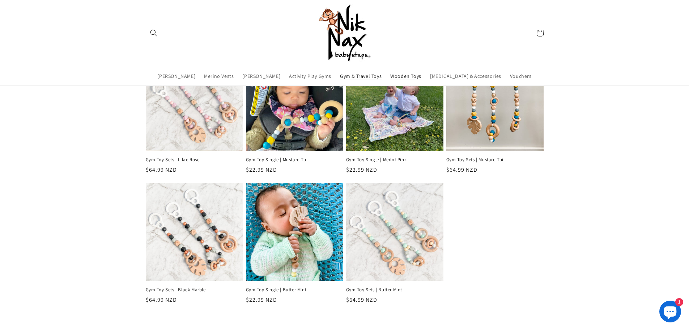 Image resolution: width=689 pixels, height=330 pixels. I want to click on a: Gym Toy Sets | Mustard Tui, so click(495, 160).